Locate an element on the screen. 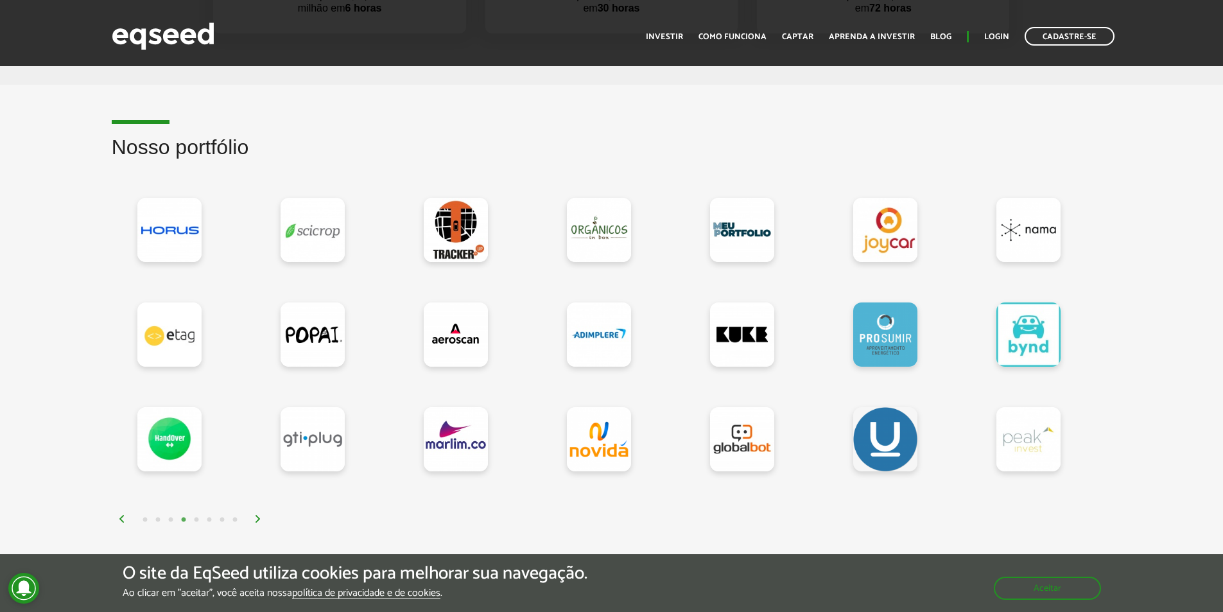 The height and width of the screenshot is (612, 1223). button: 6 of 4 is located at coordinates (209, 520).